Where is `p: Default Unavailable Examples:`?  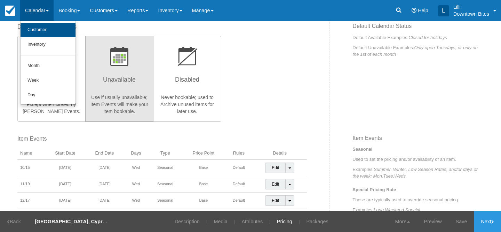 p: Default Unavailable Examples: is located at coordinates (418, 51).